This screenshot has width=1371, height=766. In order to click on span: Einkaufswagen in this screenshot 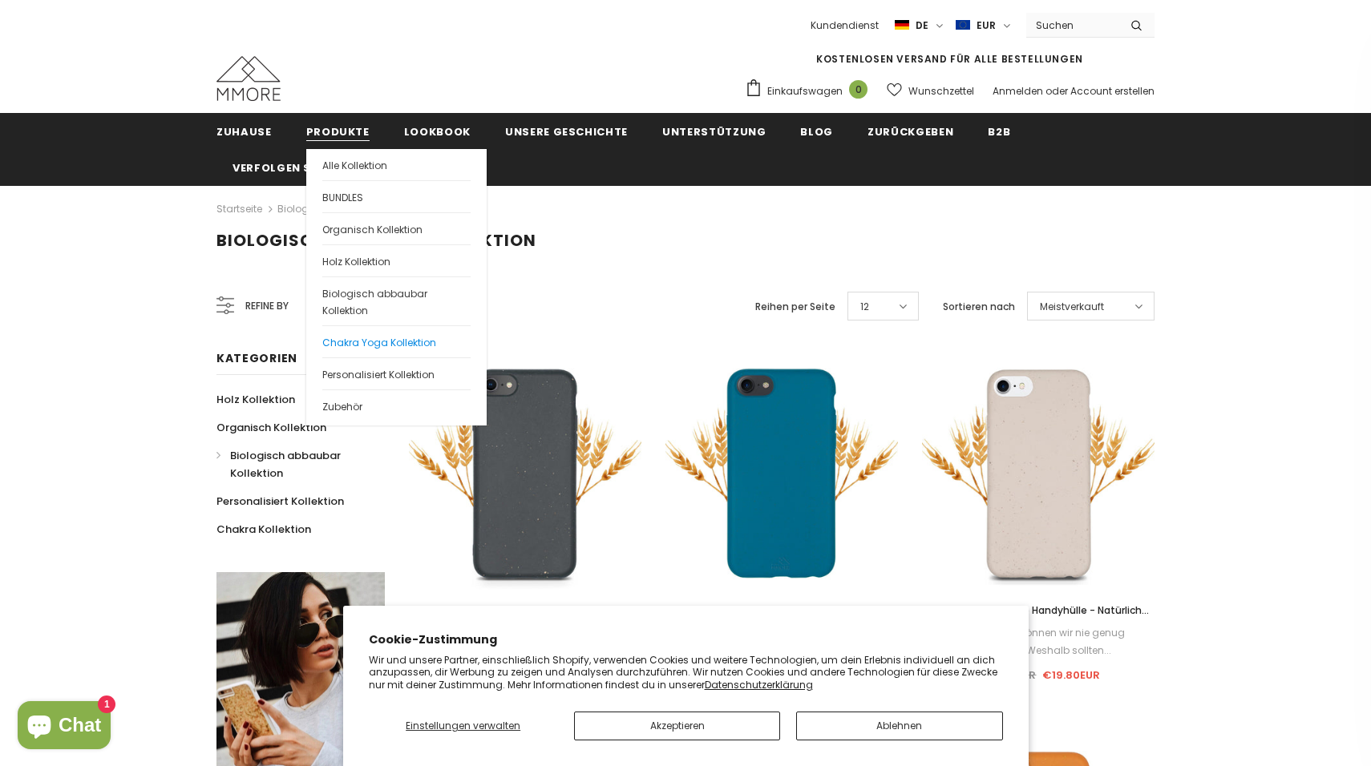, I will do `click(805, 91)`.